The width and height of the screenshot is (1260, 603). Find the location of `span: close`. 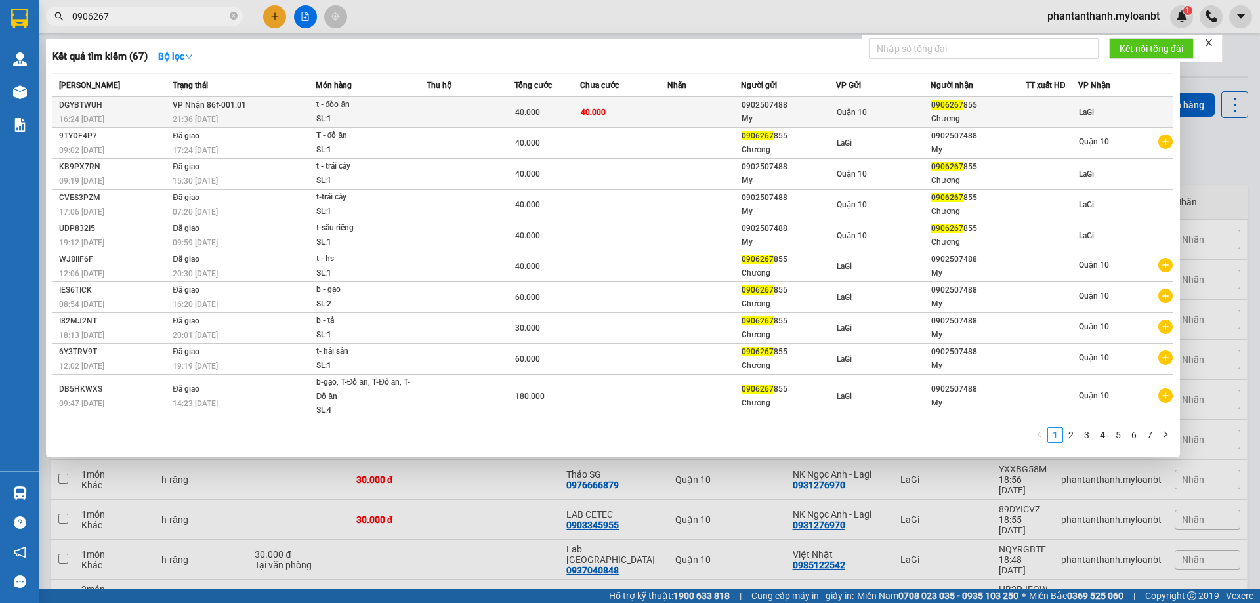

span: close is located at coordinates (1209, 43).